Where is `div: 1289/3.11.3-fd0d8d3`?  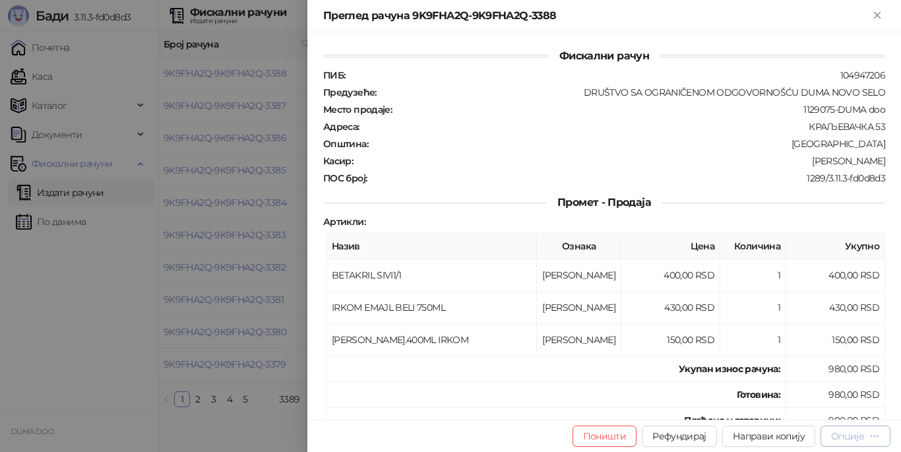
div: 1289/3.11.3-fd0d8d3 is located at coordinates (627, 178).